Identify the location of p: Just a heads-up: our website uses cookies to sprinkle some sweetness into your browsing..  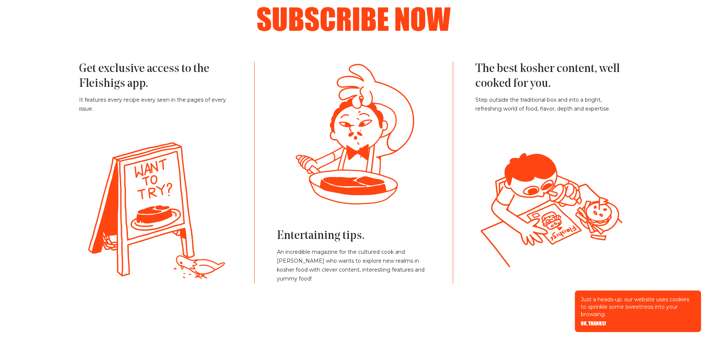
(638, 307).